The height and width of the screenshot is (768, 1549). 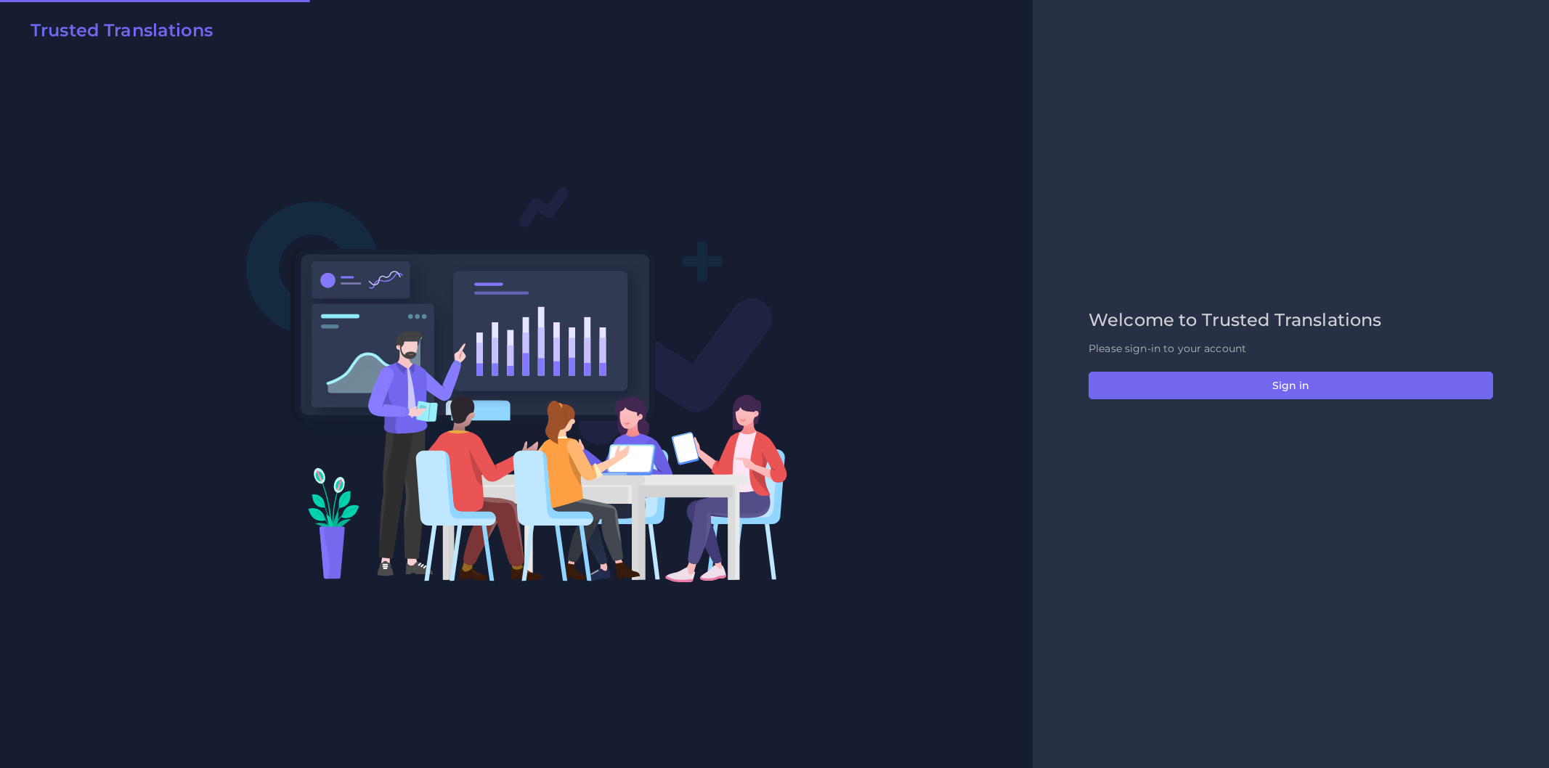 What do you see at coordinates (116, 33) in the screenshot?
I see `a: Trusted Translations` at bounding box center [116, 33].